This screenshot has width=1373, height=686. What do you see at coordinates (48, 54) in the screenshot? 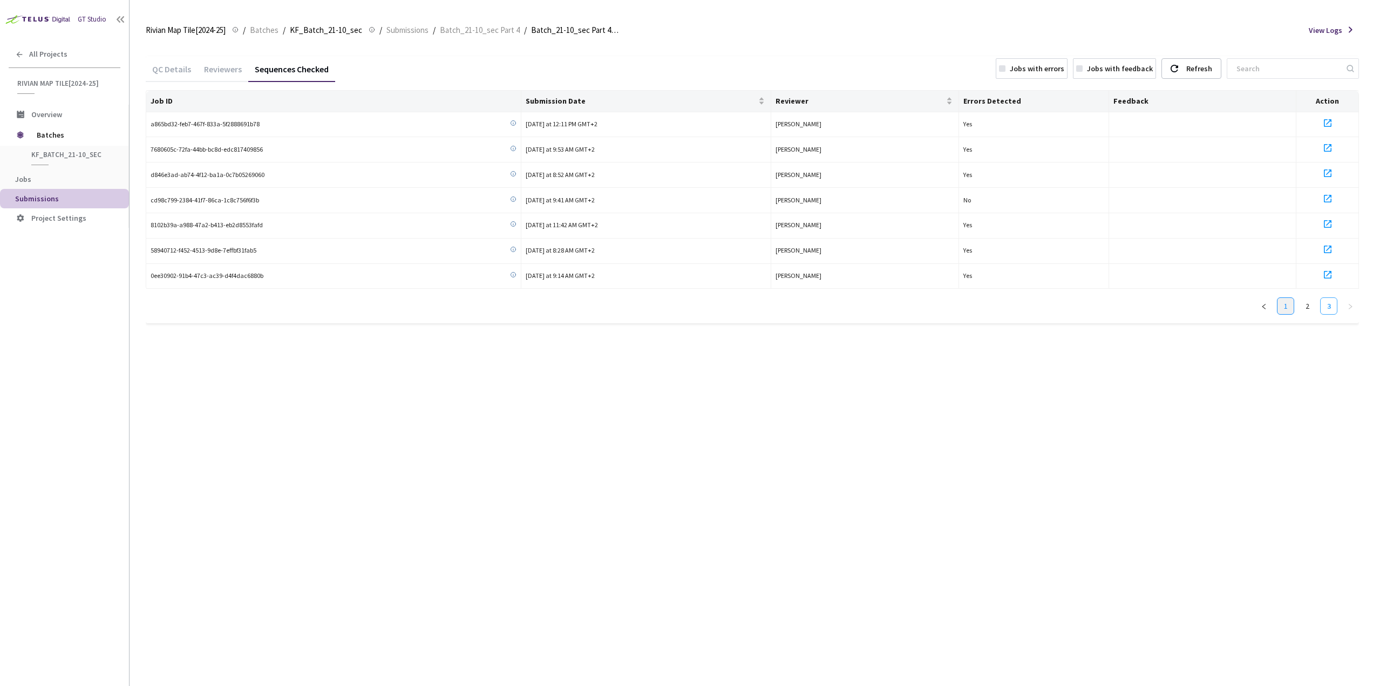
I see `span: All Projects` at bounding box center [48, 54].